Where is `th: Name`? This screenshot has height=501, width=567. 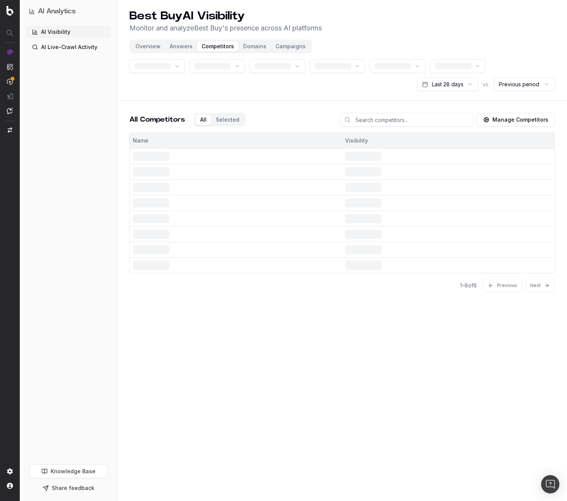 th: Name is located at coordinates (236, 141).